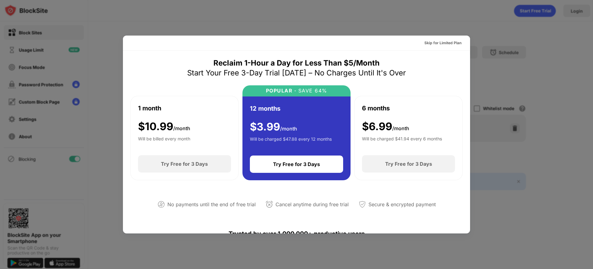 The image size is (593, 269). I want to click on div: $ 3.99, so click(274, 127).